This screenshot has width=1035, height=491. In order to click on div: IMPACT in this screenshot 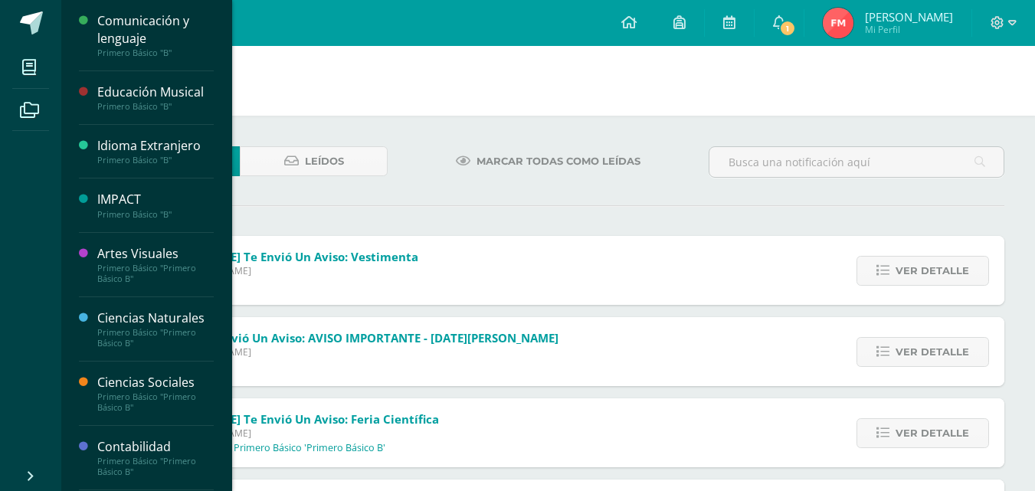, I will do `click(155, 199)`.